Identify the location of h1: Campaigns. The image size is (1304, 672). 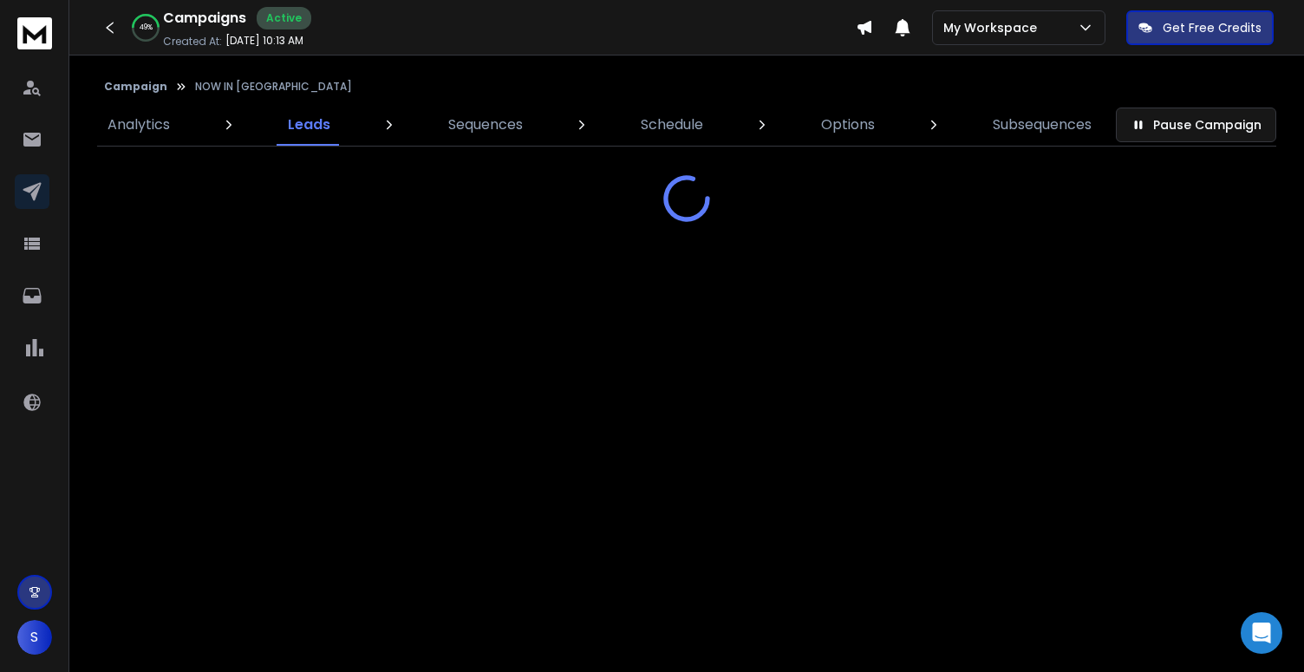
(205, 18).